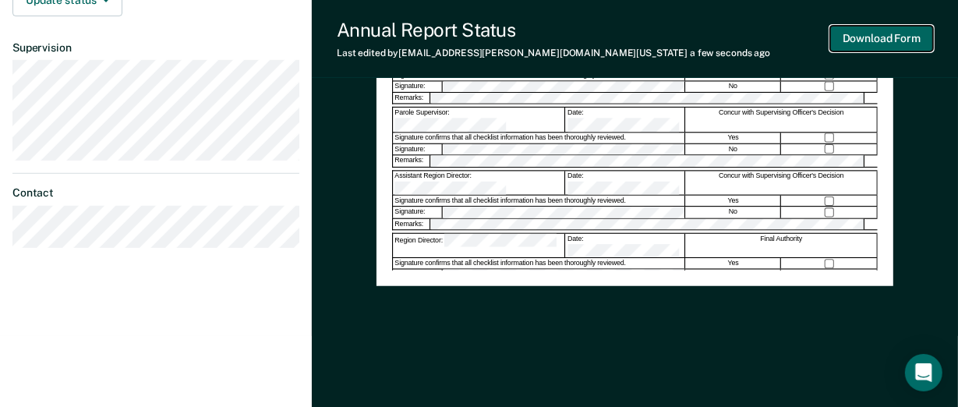 The image size is (958, 407). Describe the element at coordinates (881, 38) in the screenshot. I see `button: Download Form` at that location.